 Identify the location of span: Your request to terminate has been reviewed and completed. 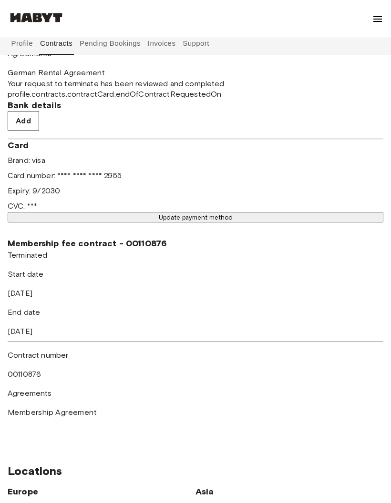
(195, 84).